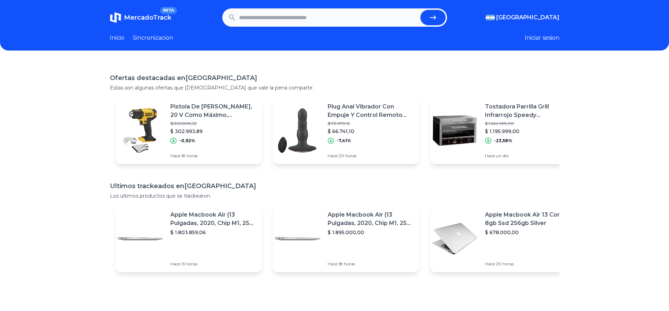 The image size is (669, 311). What do you see at coordinates (528, 219) in the screenshot?
I see `p: Apple Macbook Air 13 Core I5 8gb Ssd 256gb Silver` at bounding box center [528, 219].